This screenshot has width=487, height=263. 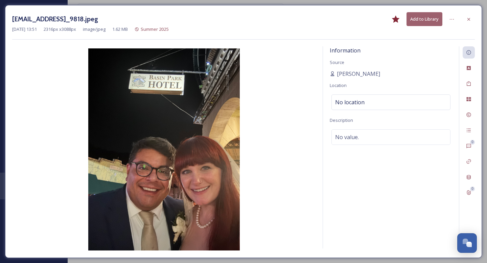 What do you see at coordinates (154, 29) in the screenshot?
I see `span: Summer 2025` at bounding box center [154, 29].